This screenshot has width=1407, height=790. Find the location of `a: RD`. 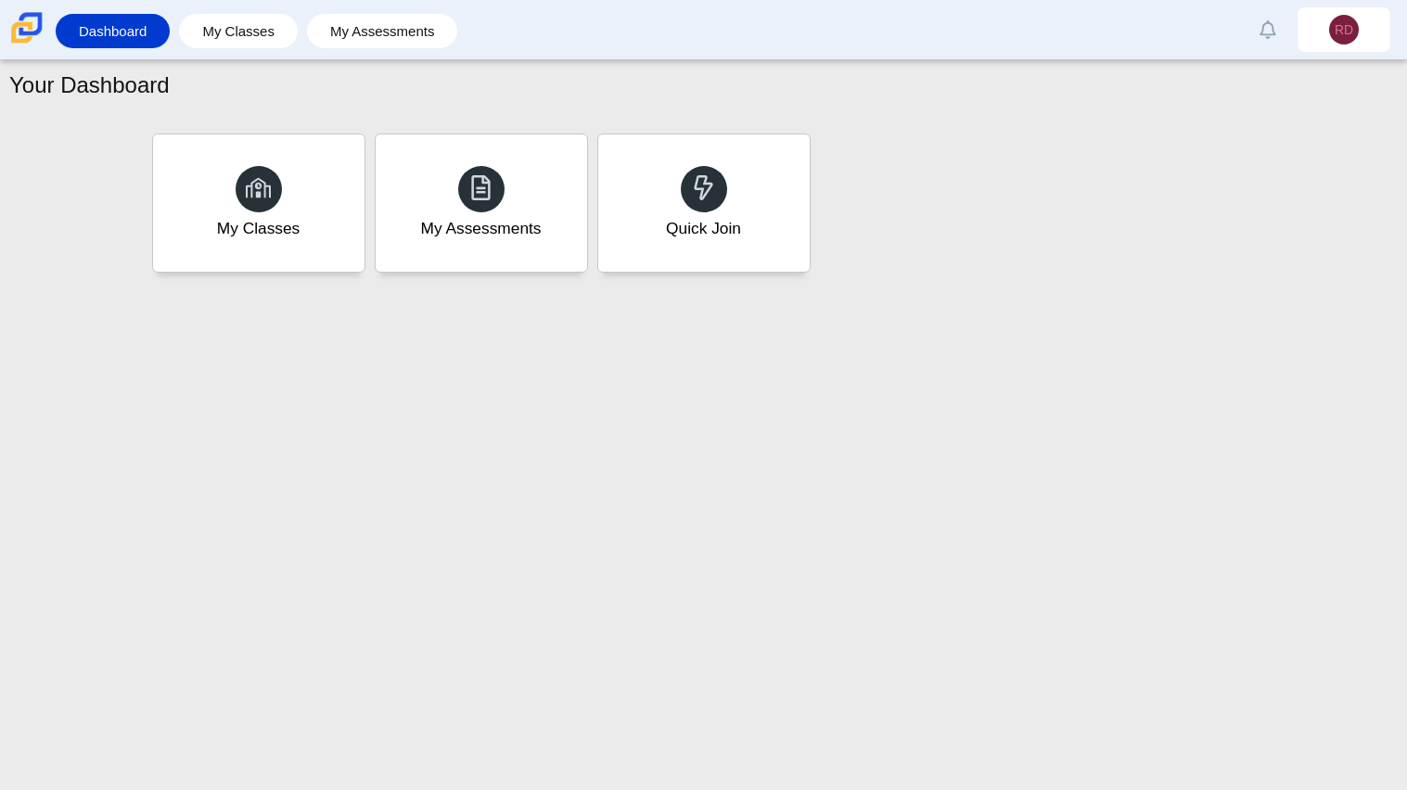

a: RD is located at coordinates (1344, 30).